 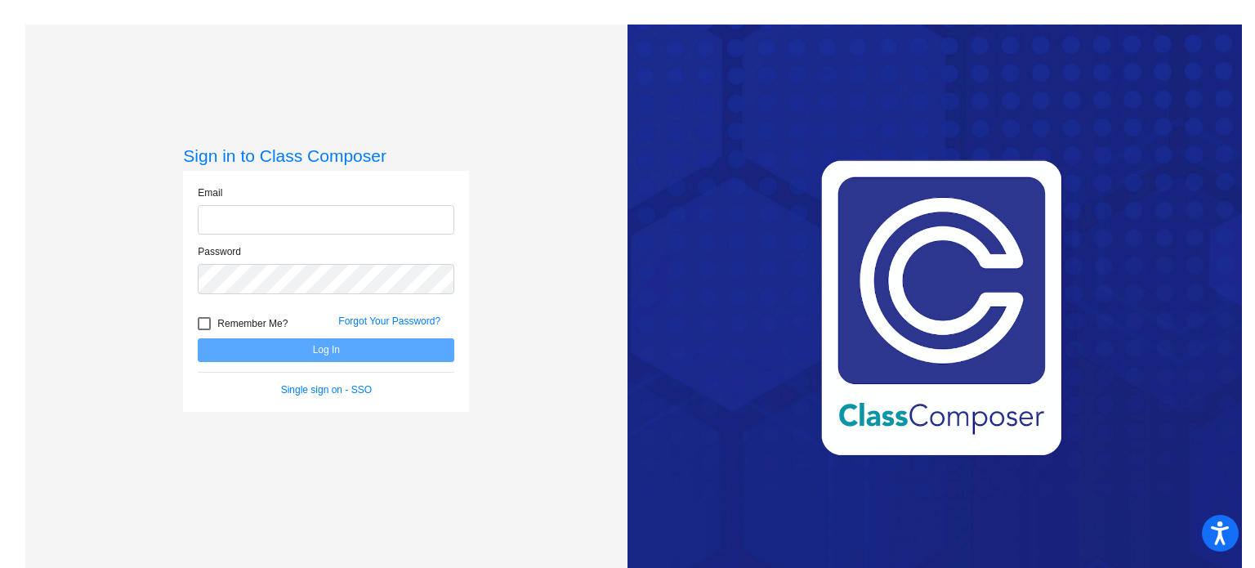 What do you see at coordinates (326, 390) in the screenshot?
I see `a: Single sign on - SSO` at bounding box center [326, 390].